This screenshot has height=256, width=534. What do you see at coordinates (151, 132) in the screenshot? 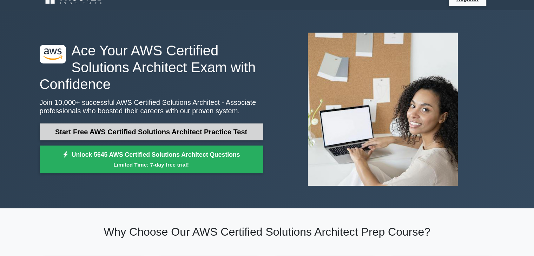
I see `a: Start Free AWS Certified Solutions Architect Practice Test` at bounding box center [151, 132].